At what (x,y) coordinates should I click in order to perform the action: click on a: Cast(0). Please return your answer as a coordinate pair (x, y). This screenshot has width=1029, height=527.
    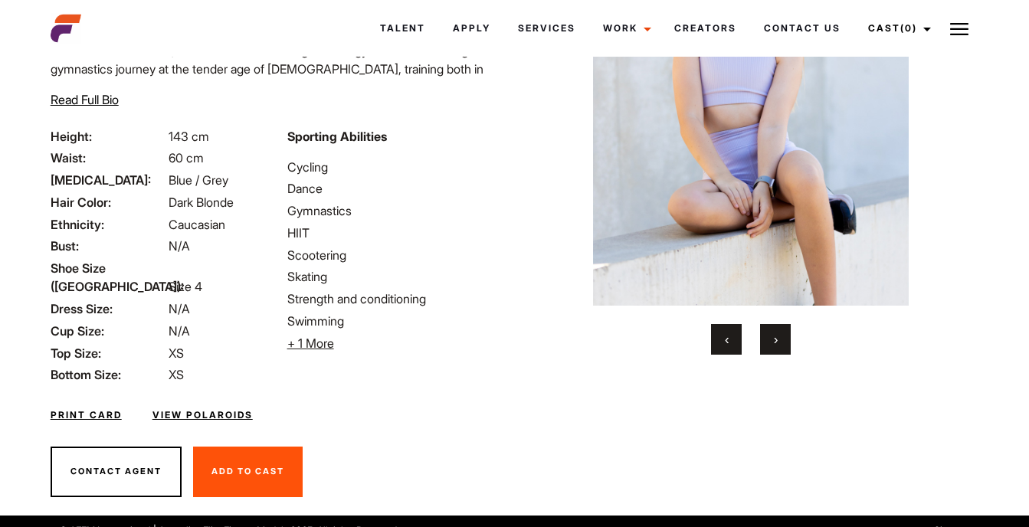
    Looking at the image, I should click on (898, 28).